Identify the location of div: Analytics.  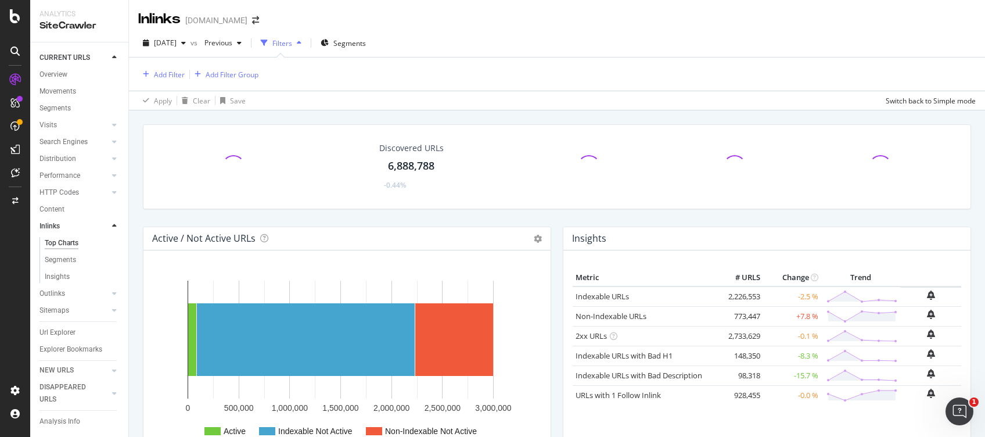
(79, 14).